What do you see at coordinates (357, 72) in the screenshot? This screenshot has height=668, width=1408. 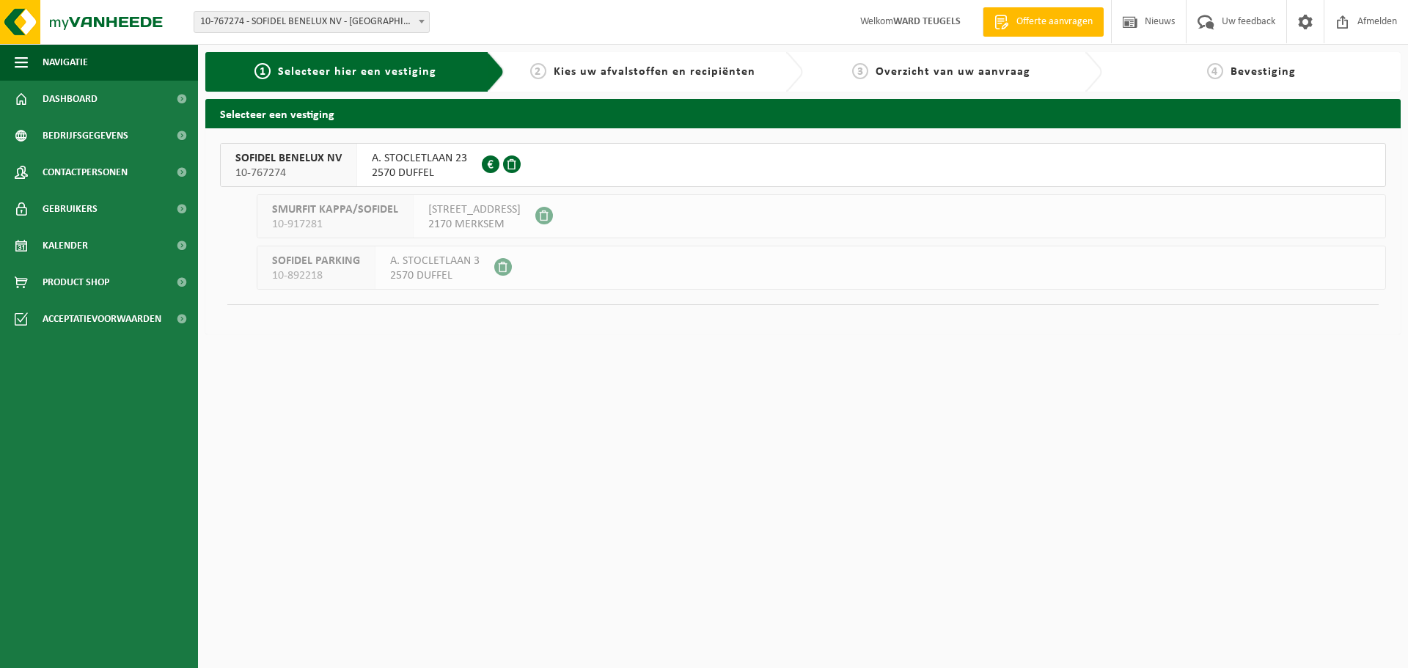 I see `span: Selecteer hier een vestiging` at bounding box center [357, 72].